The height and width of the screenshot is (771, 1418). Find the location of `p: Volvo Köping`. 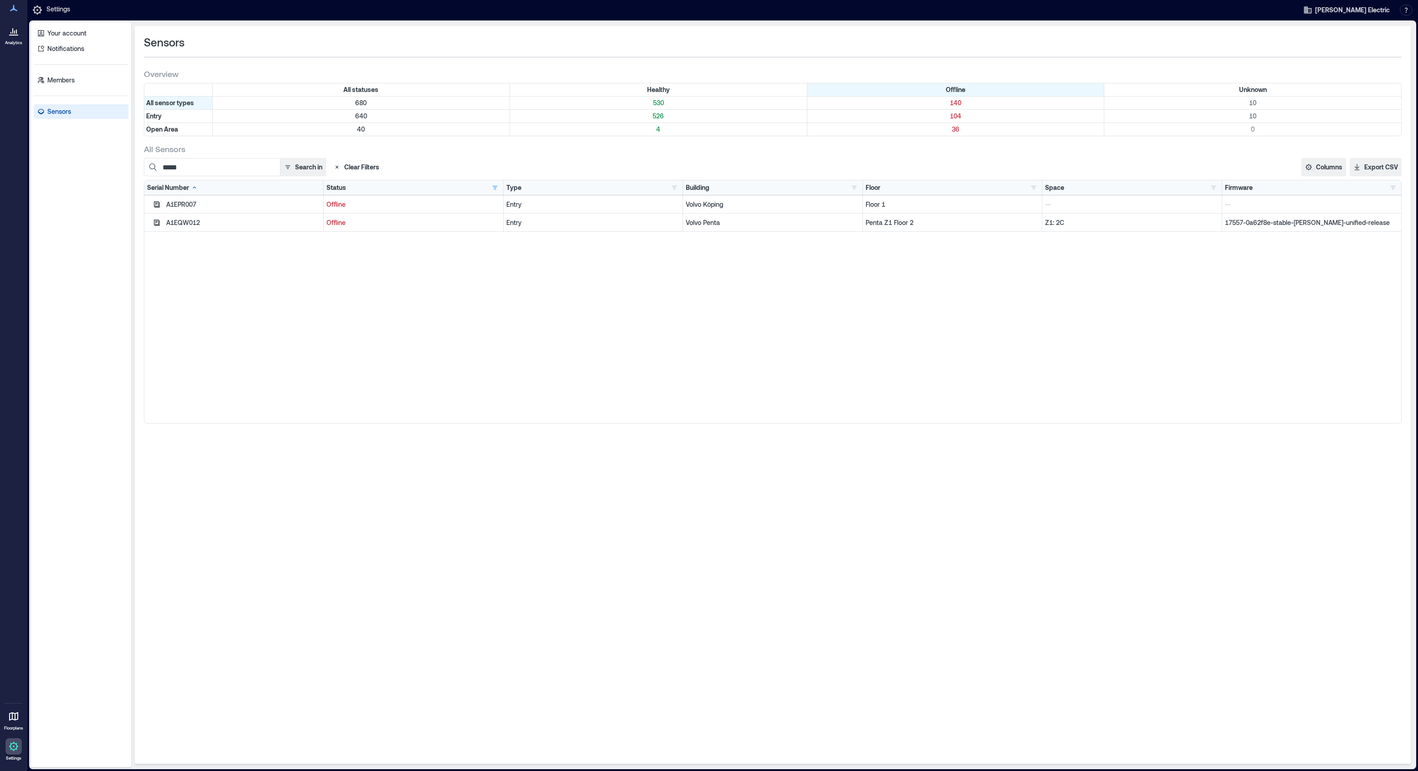

p: Volvo Köping is located at coordinates (772, 204).